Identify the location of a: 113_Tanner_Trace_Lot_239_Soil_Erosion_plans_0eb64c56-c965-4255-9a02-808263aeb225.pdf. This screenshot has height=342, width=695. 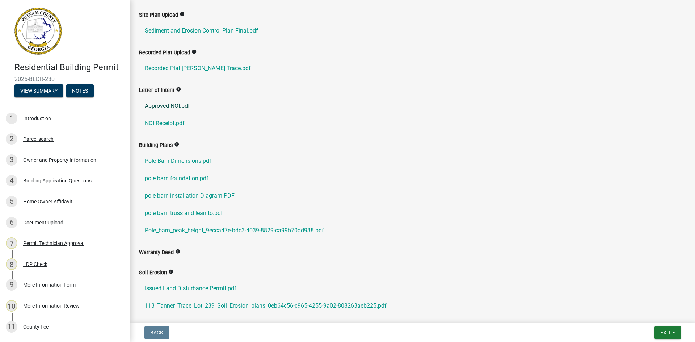
(413, 306).